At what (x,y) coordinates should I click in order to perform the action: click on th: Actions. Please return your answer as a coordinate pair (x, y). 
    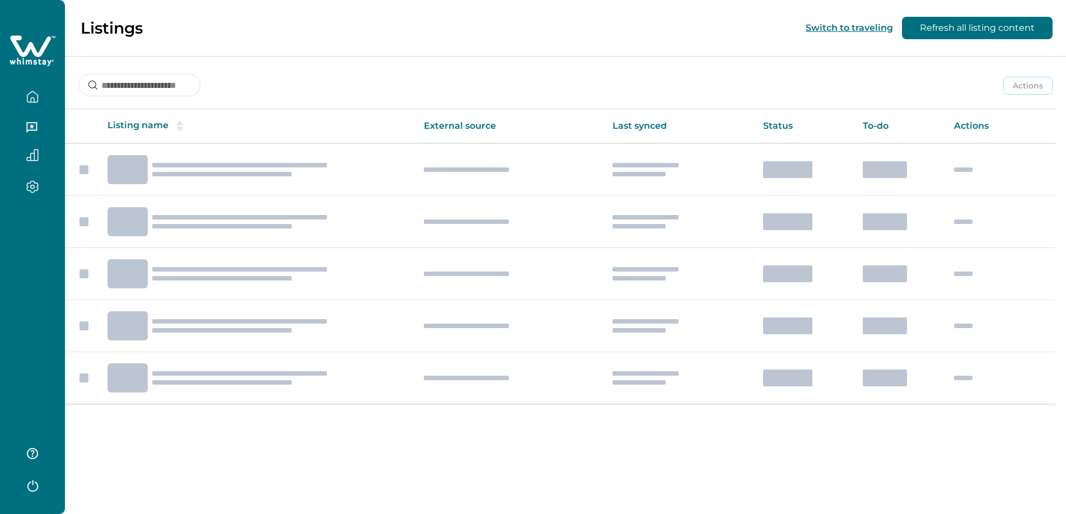
    Looking at the image, I should click on (1000, 126).